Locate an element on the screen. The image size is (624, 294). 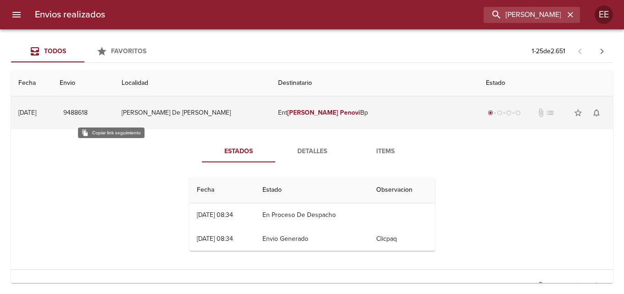
table: Tabla de seguimiento is located at coordinates (312, 214).